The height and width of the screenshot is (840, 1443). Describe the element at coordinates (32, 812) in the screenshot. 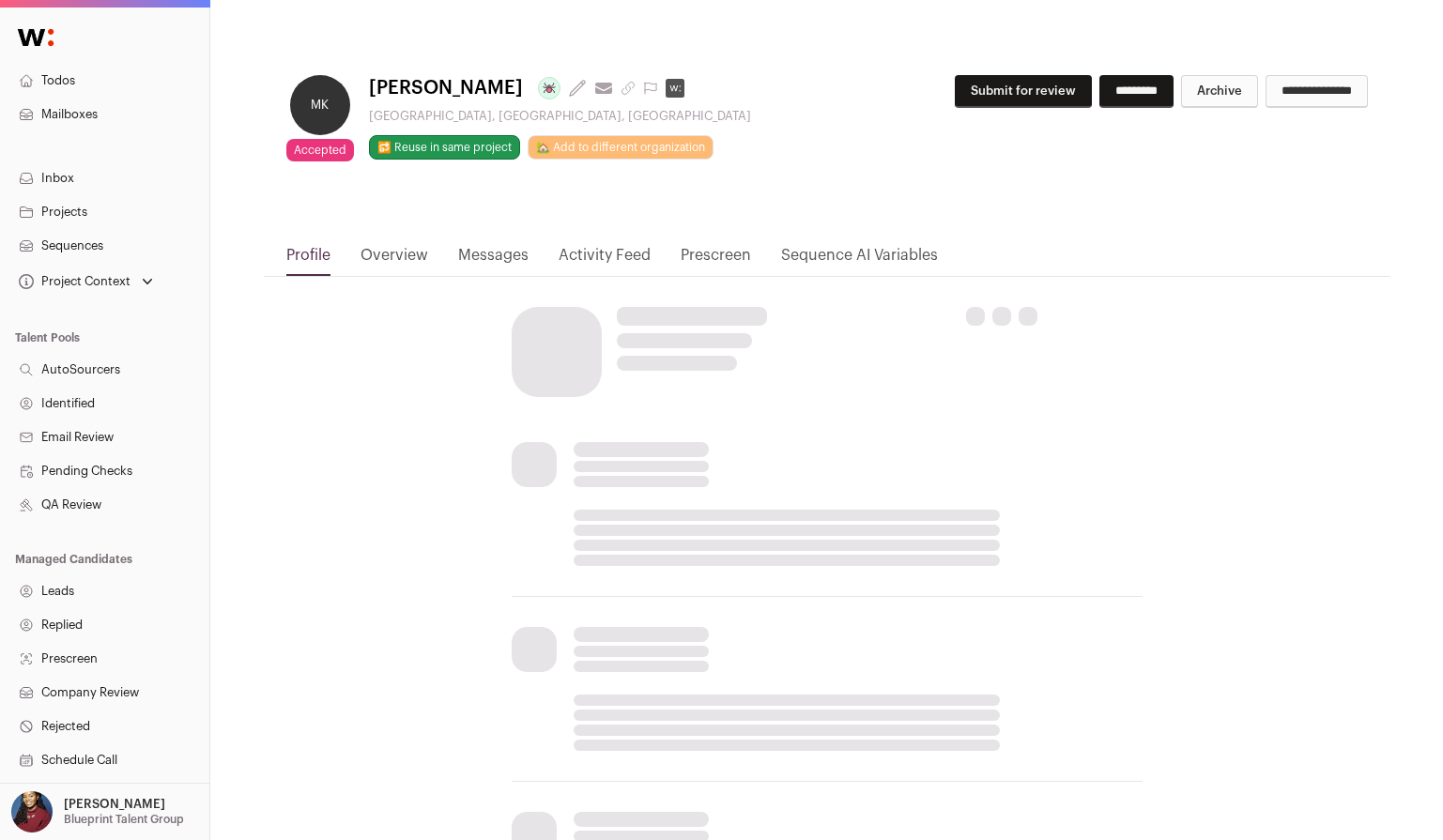

I see `img: 10010497-medium_jpg` at that location.